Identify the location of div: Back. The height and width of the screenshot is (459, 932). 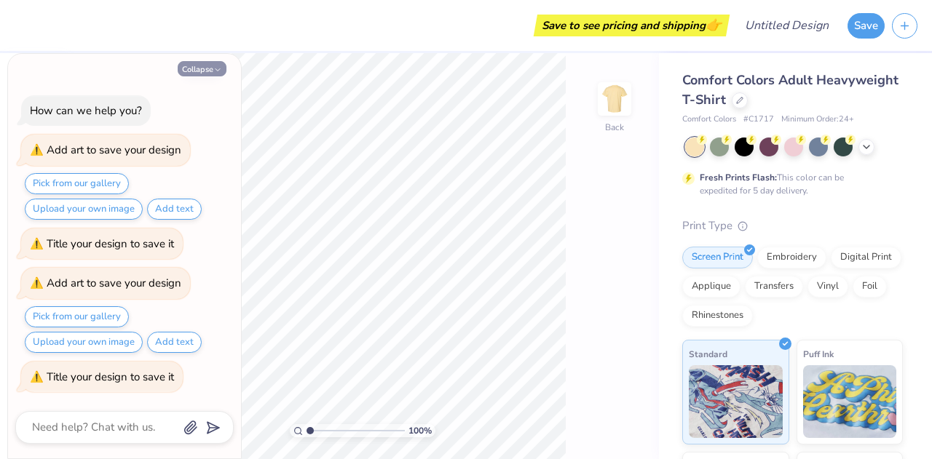
(614, 127).